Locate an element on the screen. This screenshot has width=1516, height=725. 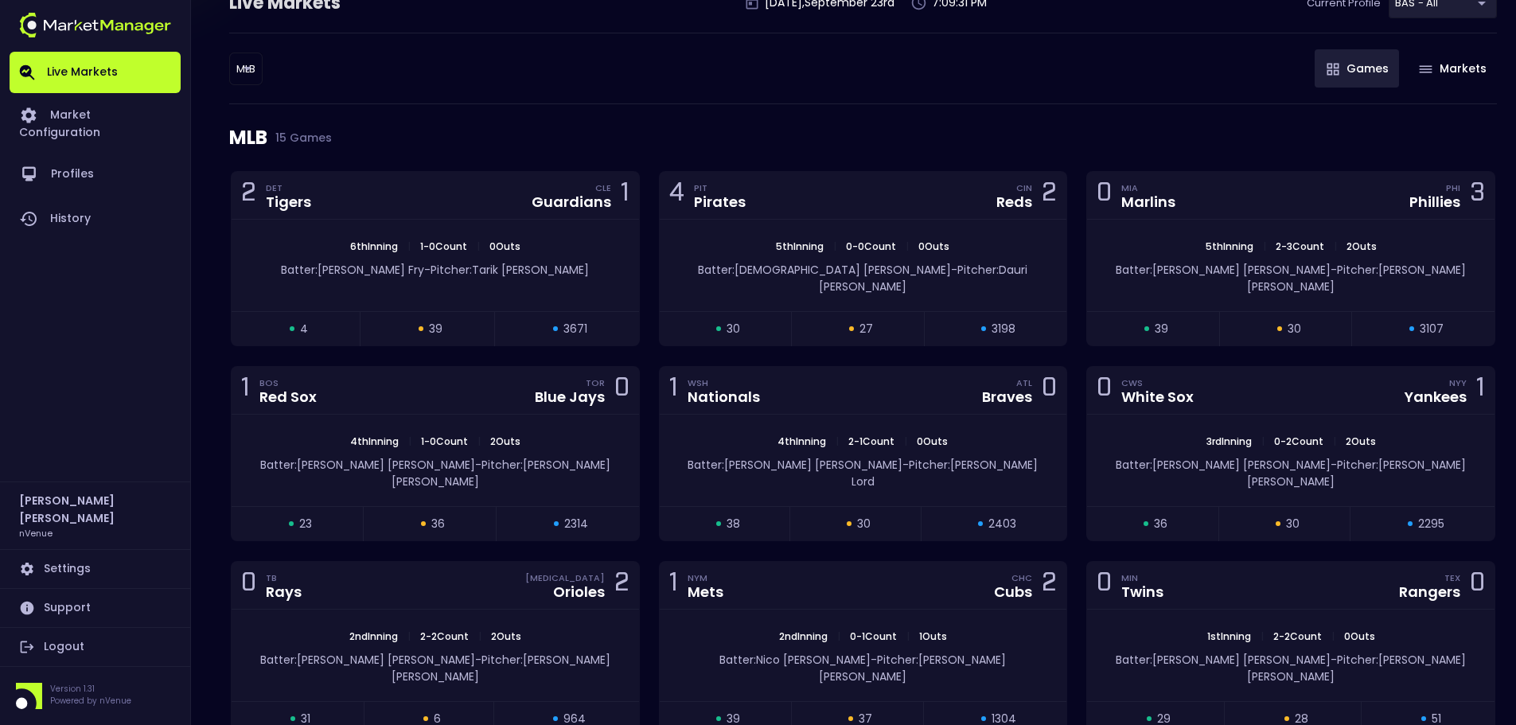
p: Version 1.31 is located at coordinates (91, 689).